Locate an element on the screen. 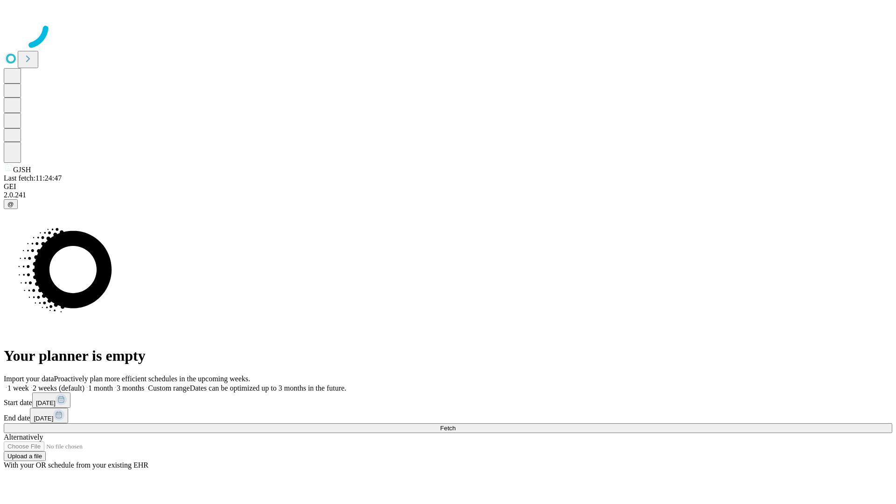 Image resolution: width=896 pixels, height=504 pixels. span: 2 weeks (default) is located at coordinates (58, 388).